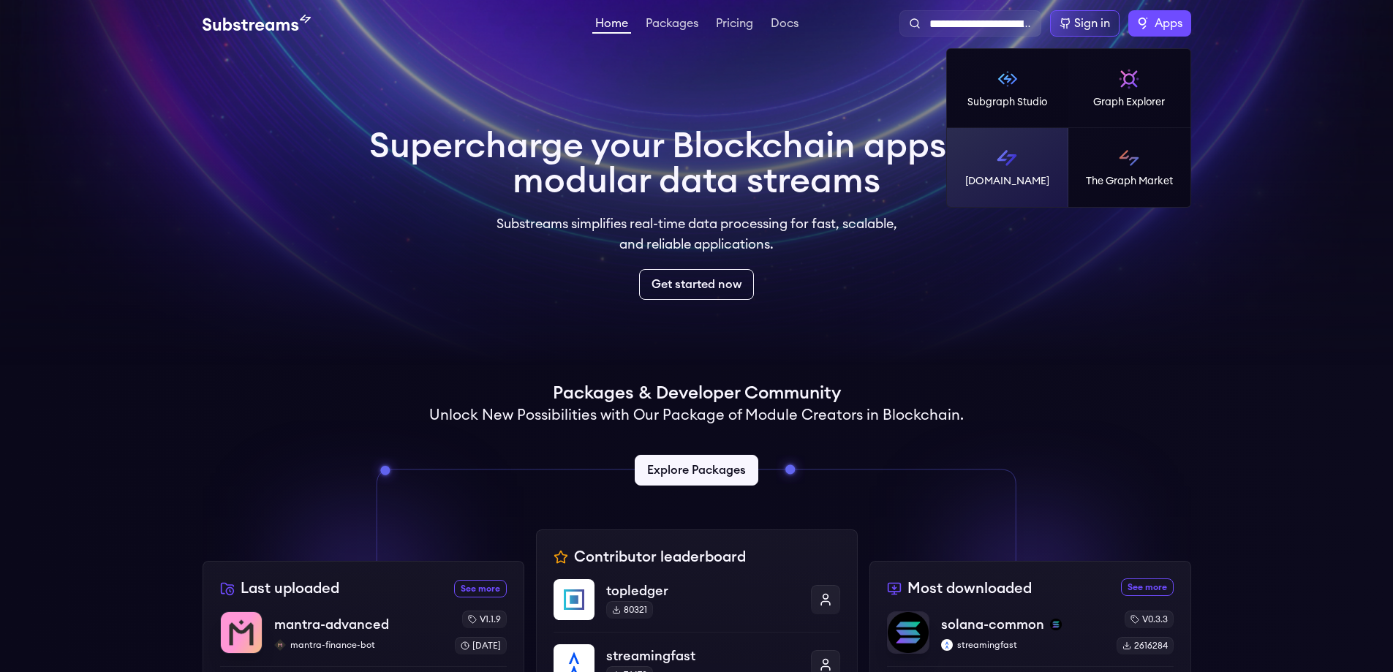  Describe the element at coordinates (257, 23) in the screenshot. I see `img: Substream's logo` at that location.